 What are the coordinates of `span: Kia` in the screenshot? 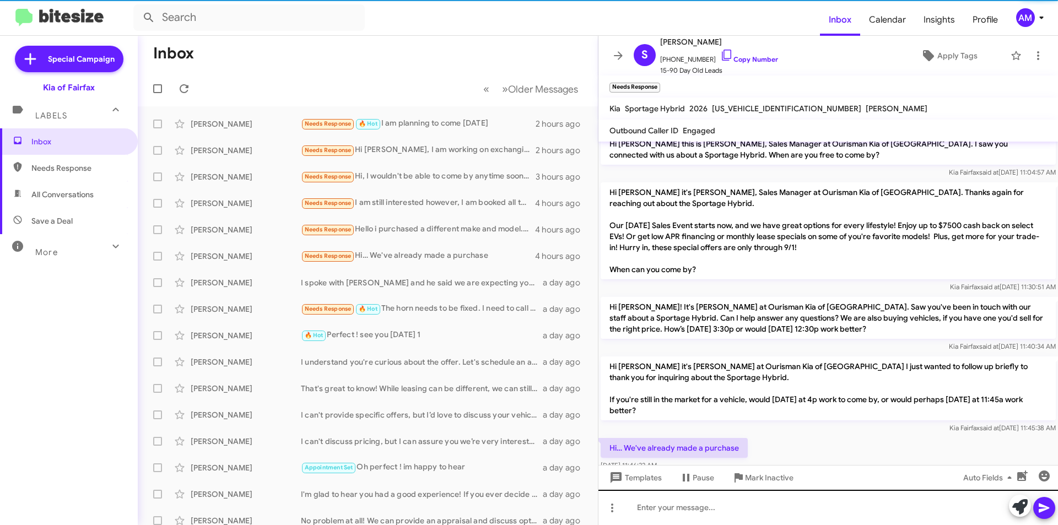 It's located at (615, 109).